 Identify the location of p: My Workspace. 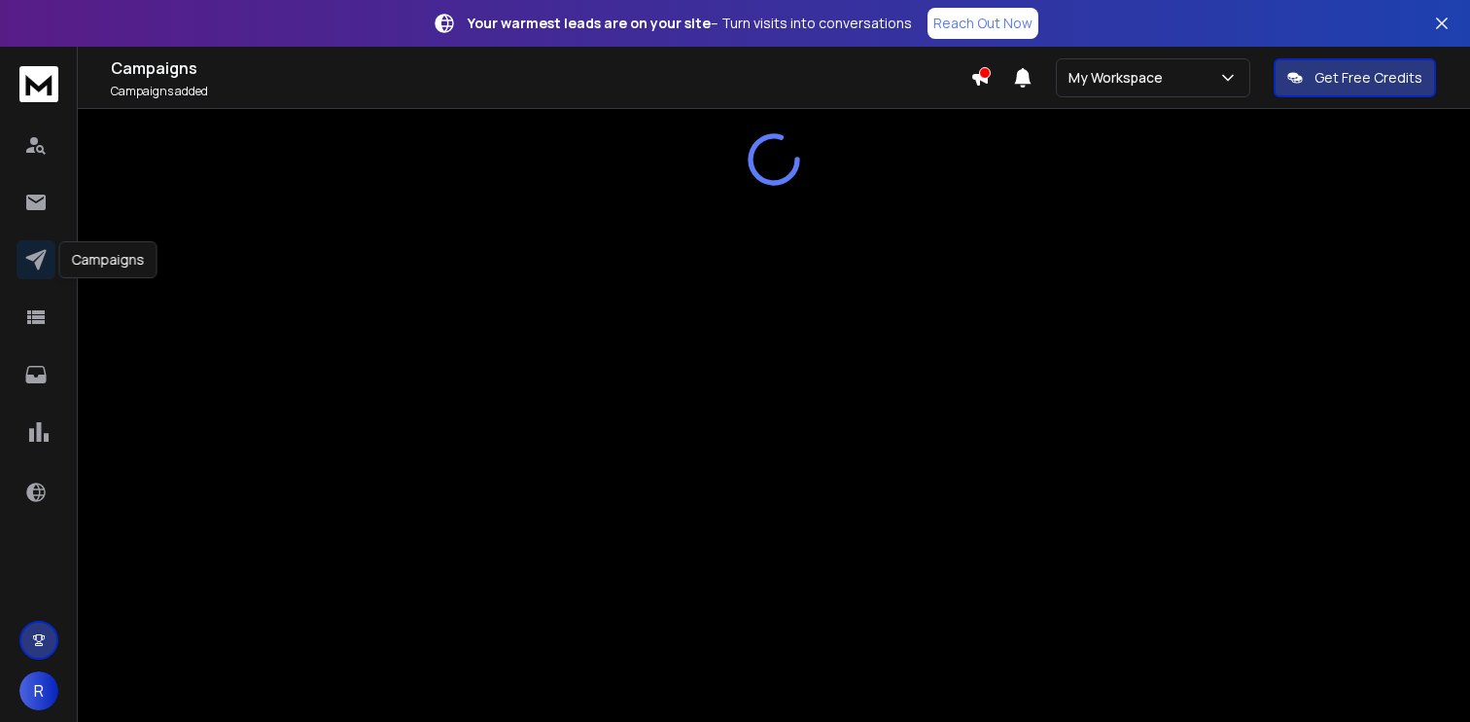
(1119, 78).